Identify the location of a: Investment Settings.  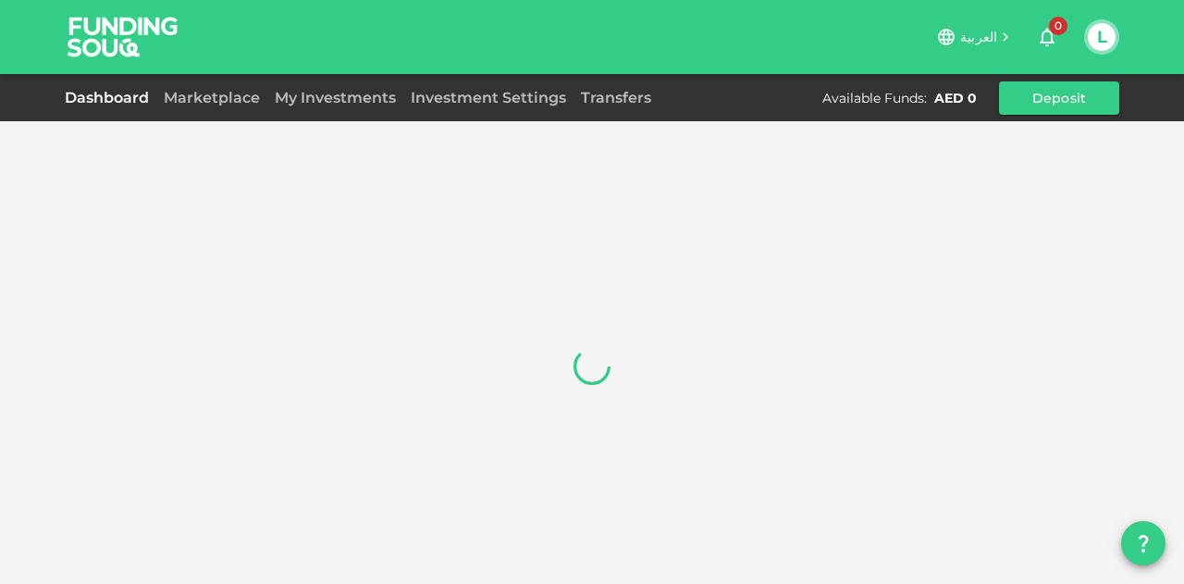
(488, 97).